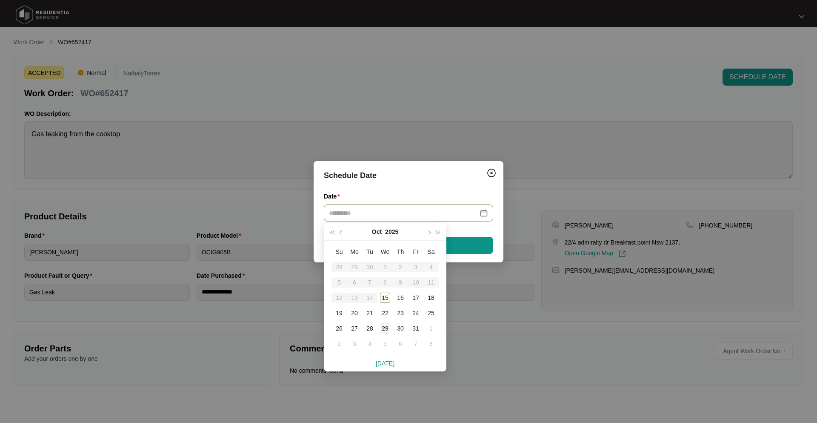  Describe the element at coordinates (431, 344) in the screenshot. I see `td: 2025-11-08` at that location.